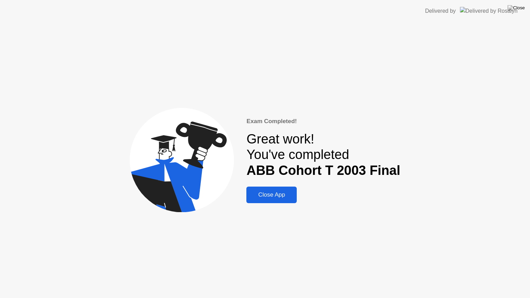 This screenshot has width=530, height=298. I want to click on div: Close App, so click(271, 195).